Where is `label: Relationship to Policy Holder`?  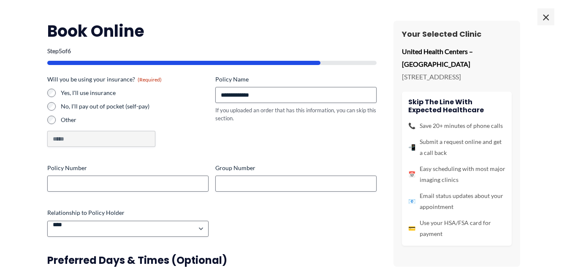 label: Relationship to Policy Holder is located at coordinates (128, 213).